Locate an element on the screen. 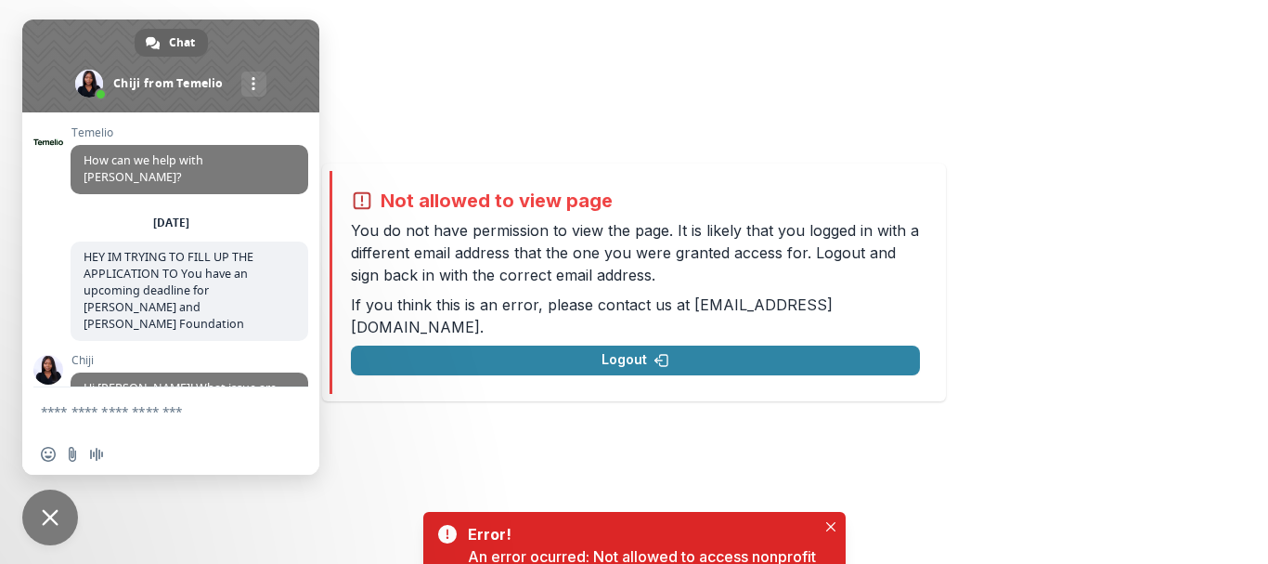 The image size is (1268, 564). span: Send a file is located at coordinates (72, 454).